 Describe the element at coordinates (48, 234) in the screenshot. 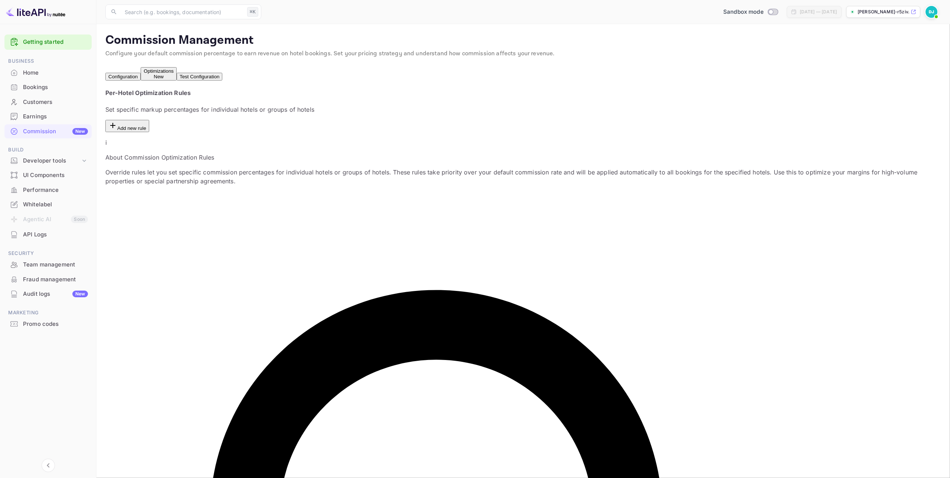

I see `a: API Logs` at that location.